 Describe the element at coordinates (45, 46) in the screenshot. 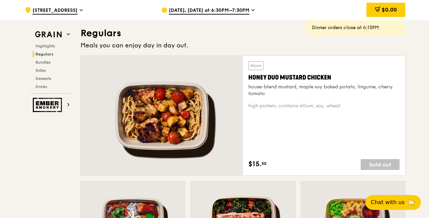

I see `span: Highlights` at that location.